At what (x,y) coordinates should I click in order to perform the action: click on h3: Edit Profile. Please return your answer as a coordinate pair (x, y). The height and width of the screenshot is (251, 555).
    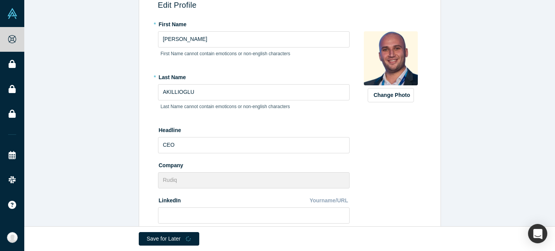
    Looking at the image, I should click on (291, 5).